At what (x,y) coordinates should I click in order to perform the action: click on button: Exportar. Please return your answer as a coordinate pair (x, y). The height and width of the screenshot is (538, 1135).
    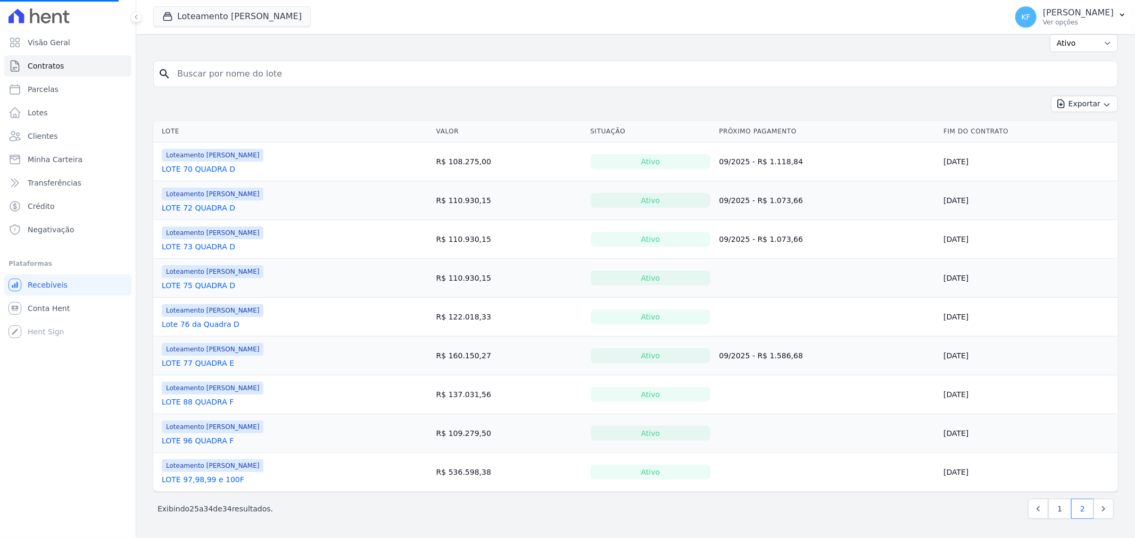
    Looking at the image, I should click on (1084, 104).